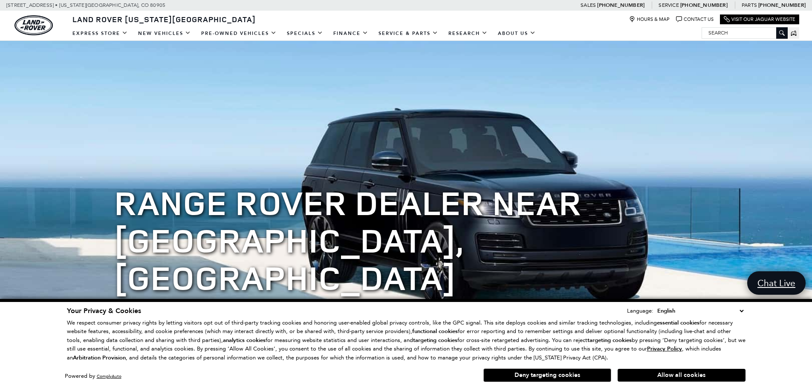 Image resolution: width=812 pixels, height=388 pixels. Describe the element at coordinates (408, 33) in the screenshot. I see `a: Service & Parts` at that location.